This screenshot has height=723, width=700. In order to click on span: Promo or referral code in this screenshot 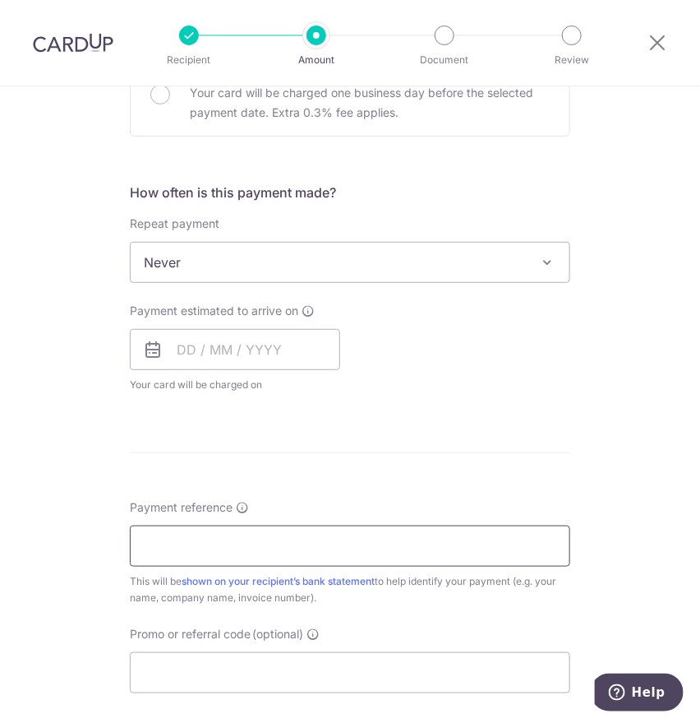, I will do `click(190, 634)`.